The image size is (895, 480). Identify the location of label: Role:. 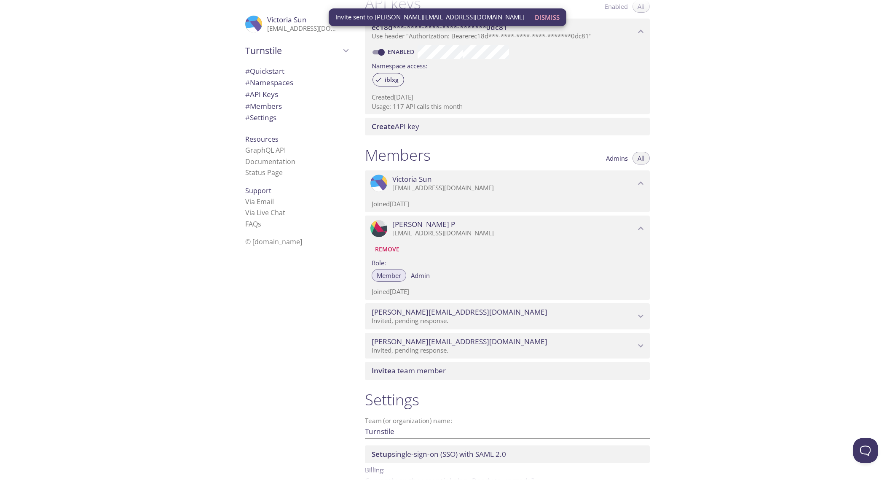
(508, 262).